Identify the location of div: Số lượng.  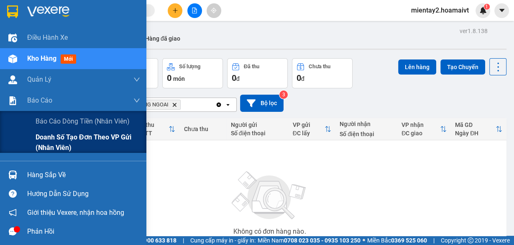
(189, 66).